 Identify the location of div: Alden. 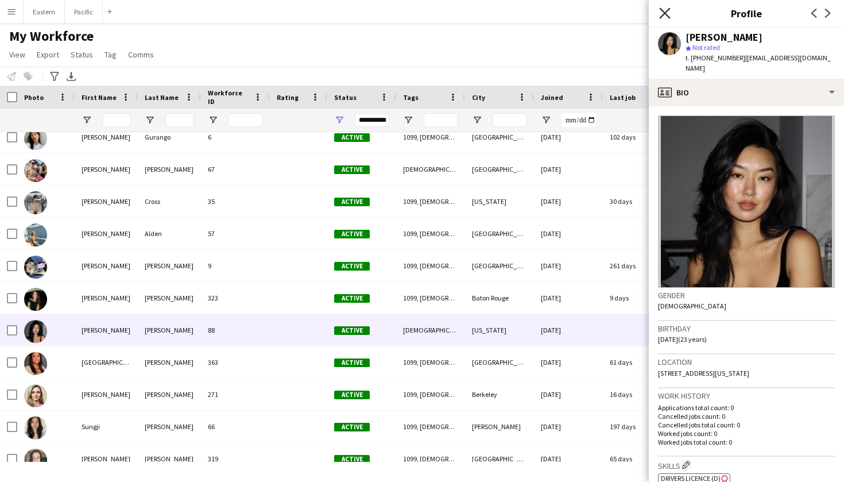
(169, 233).